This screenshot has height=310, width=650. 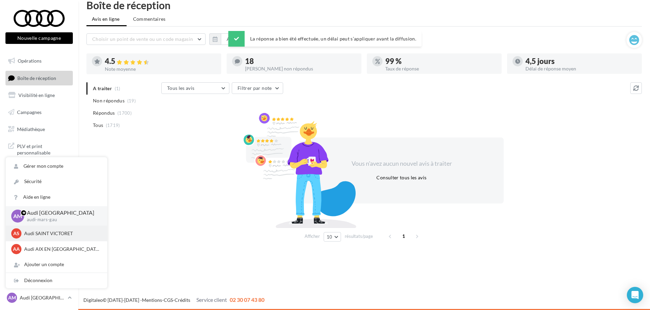 What do you see at coordinates (56, 197) in the screenshot?
I see `a: Aide en ligne` at bounding box center [56, 197].